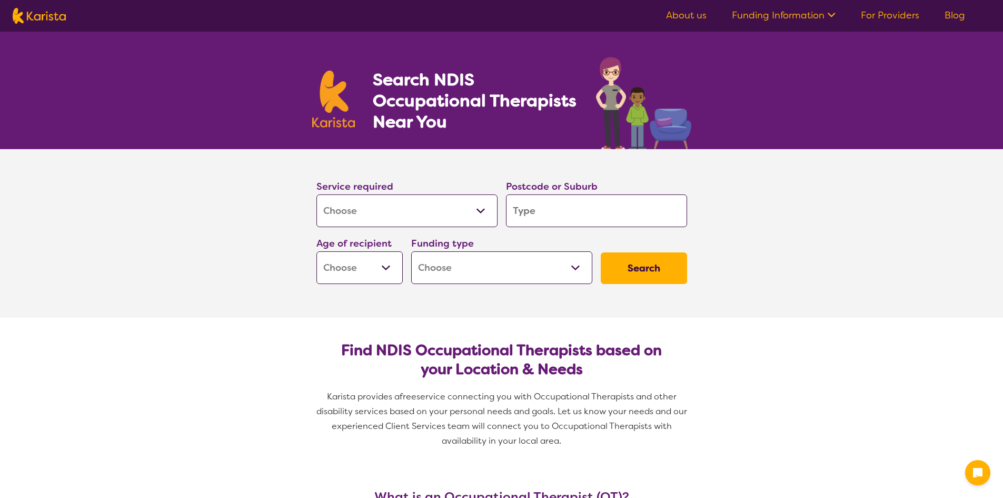  Describe the element at coordinates (408, 396) in the screenshot. I see `span: free` at that location.